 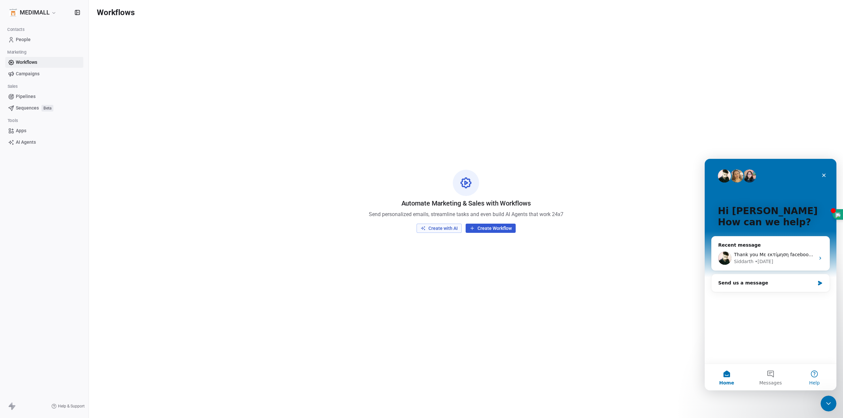 What do you see at coordinates (35, 13) in the screenshot?
I see `span: MEDIMALL` at bounding box center [35, 13].